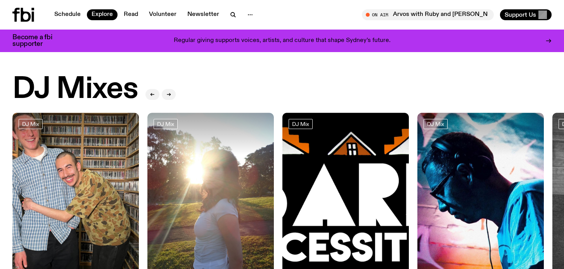  What do you see at coordinates (131, 15) in the screenshot?
I see `a: Read` at bounding box center [131, 15].